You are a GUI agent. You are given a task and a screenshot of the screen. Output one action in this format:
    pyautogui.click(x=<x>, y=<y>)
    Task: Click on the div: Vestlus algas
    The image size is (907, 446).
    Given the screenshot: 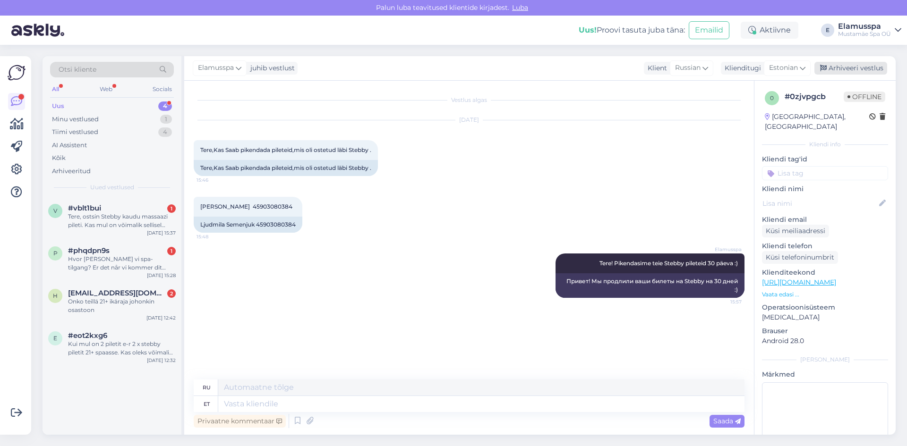 What is the action you would take?
    pyautogui.click(x=469, y=100)
    